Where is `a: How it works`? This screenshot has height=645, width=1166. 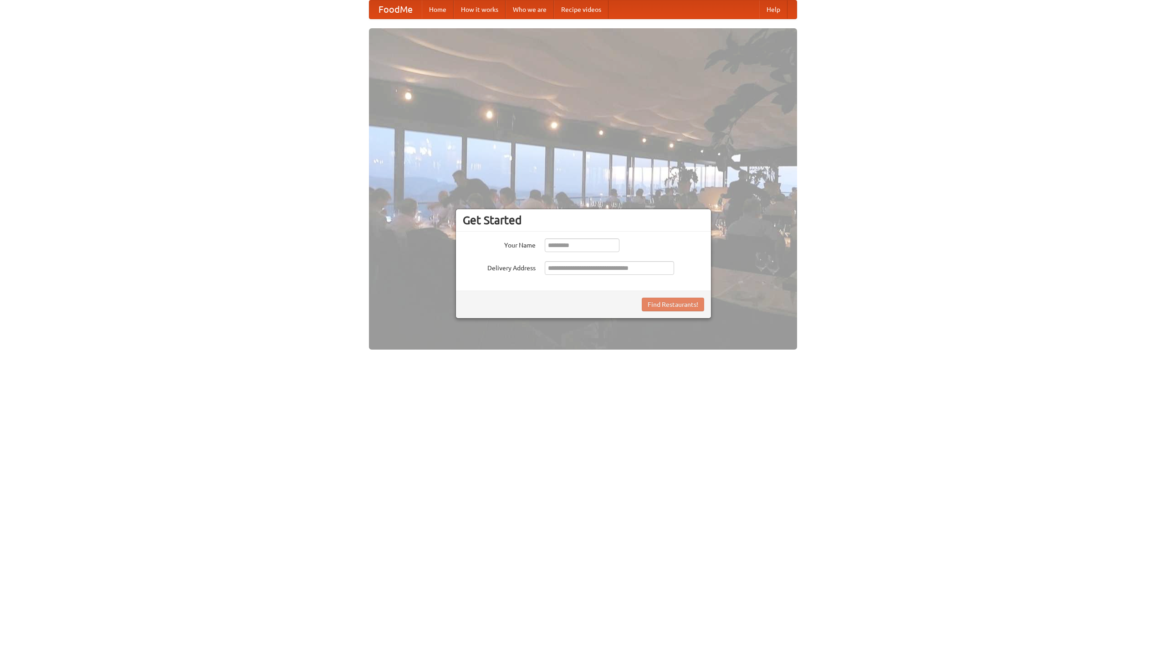 a: How it works is located at coordinates (480, 10).